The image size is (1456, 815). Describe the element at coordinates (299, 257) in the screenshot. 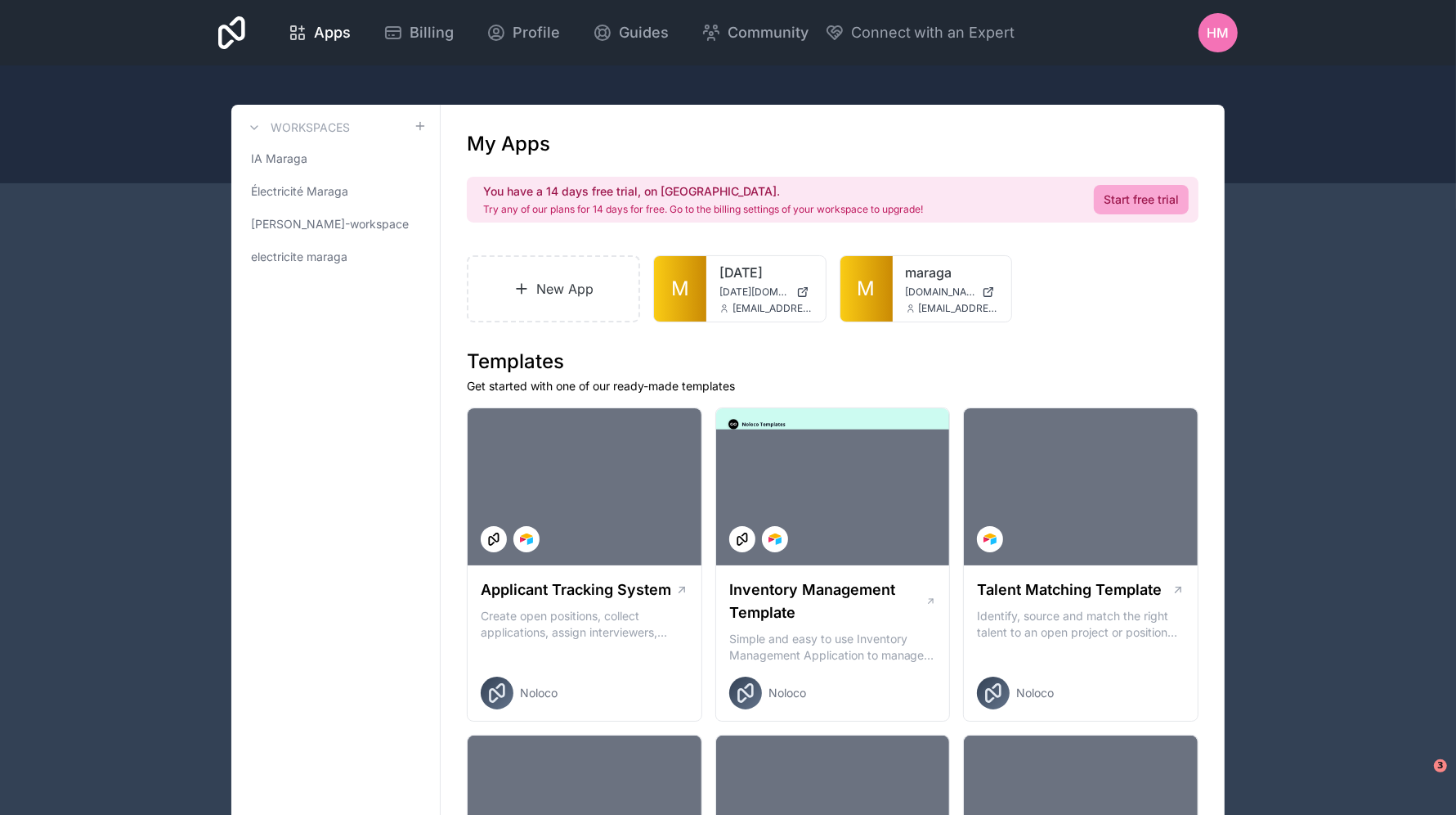

I see `span: electricite maraga` at that location.